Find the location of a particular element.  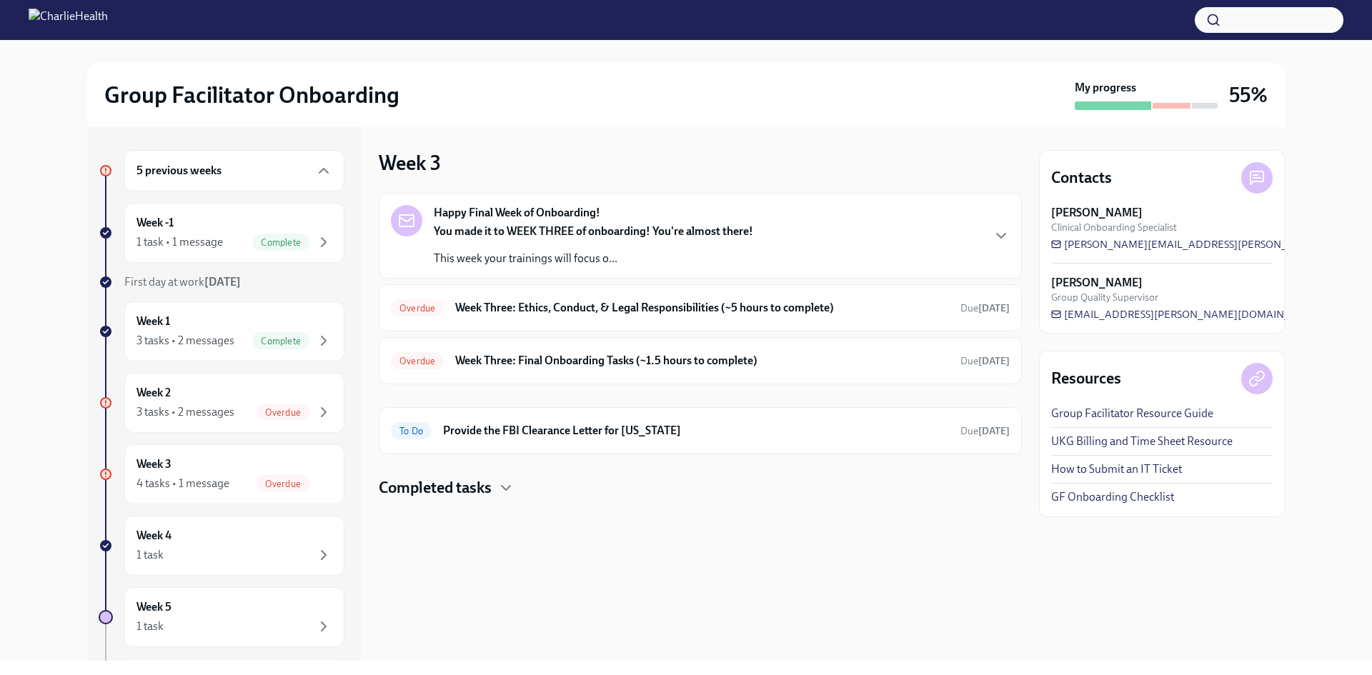

h6: Week Three: Ethics, Conduct, & Legal Responsibilities (~5 hours to complete) is located at coordinates (702, 308).